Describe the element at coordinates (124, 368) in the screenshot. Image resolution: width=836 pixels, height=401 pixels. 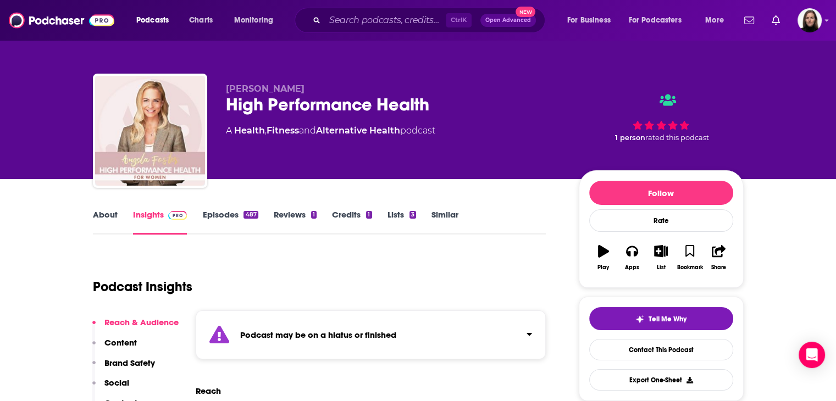
I see `button: Brand Safety` at that location.